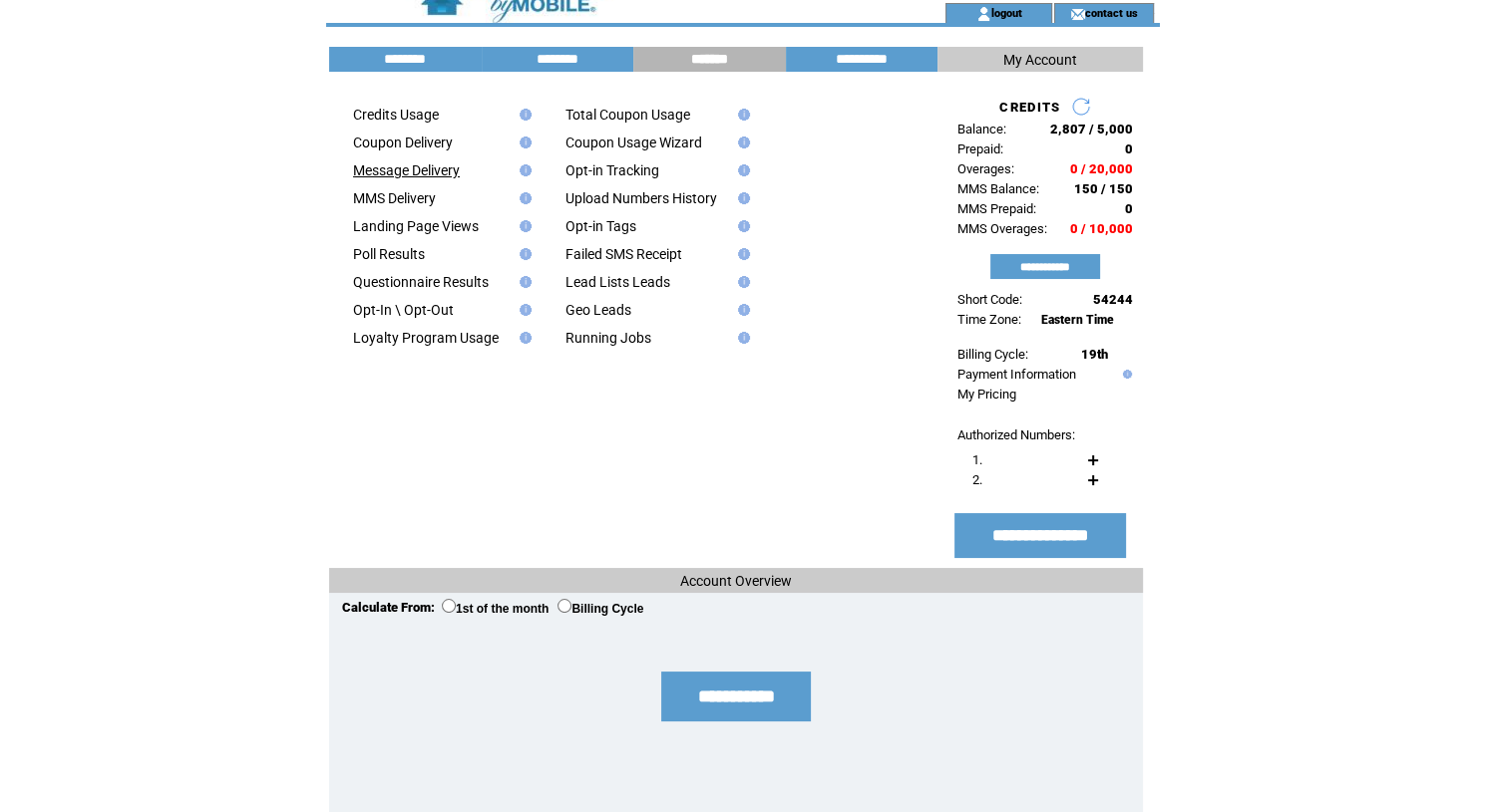 The height and width of the screenshot is (812, 1486). What do you see at coordinates (1016, 374) in the screenshot?
I see `a: Payment Information` at bounding box center [1016, 374].